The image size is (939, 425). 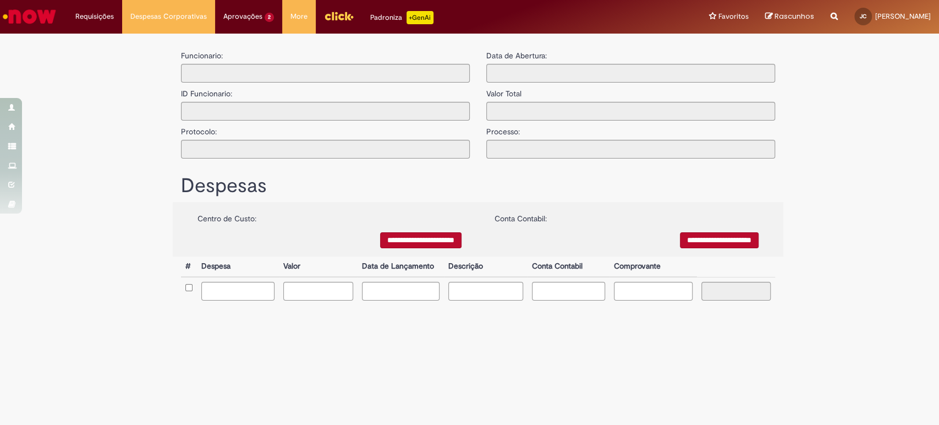 What do you see at coordinates (29, 16) in the screenshot?
I see `img: ServiceNow` at bounding box center [29, 16].